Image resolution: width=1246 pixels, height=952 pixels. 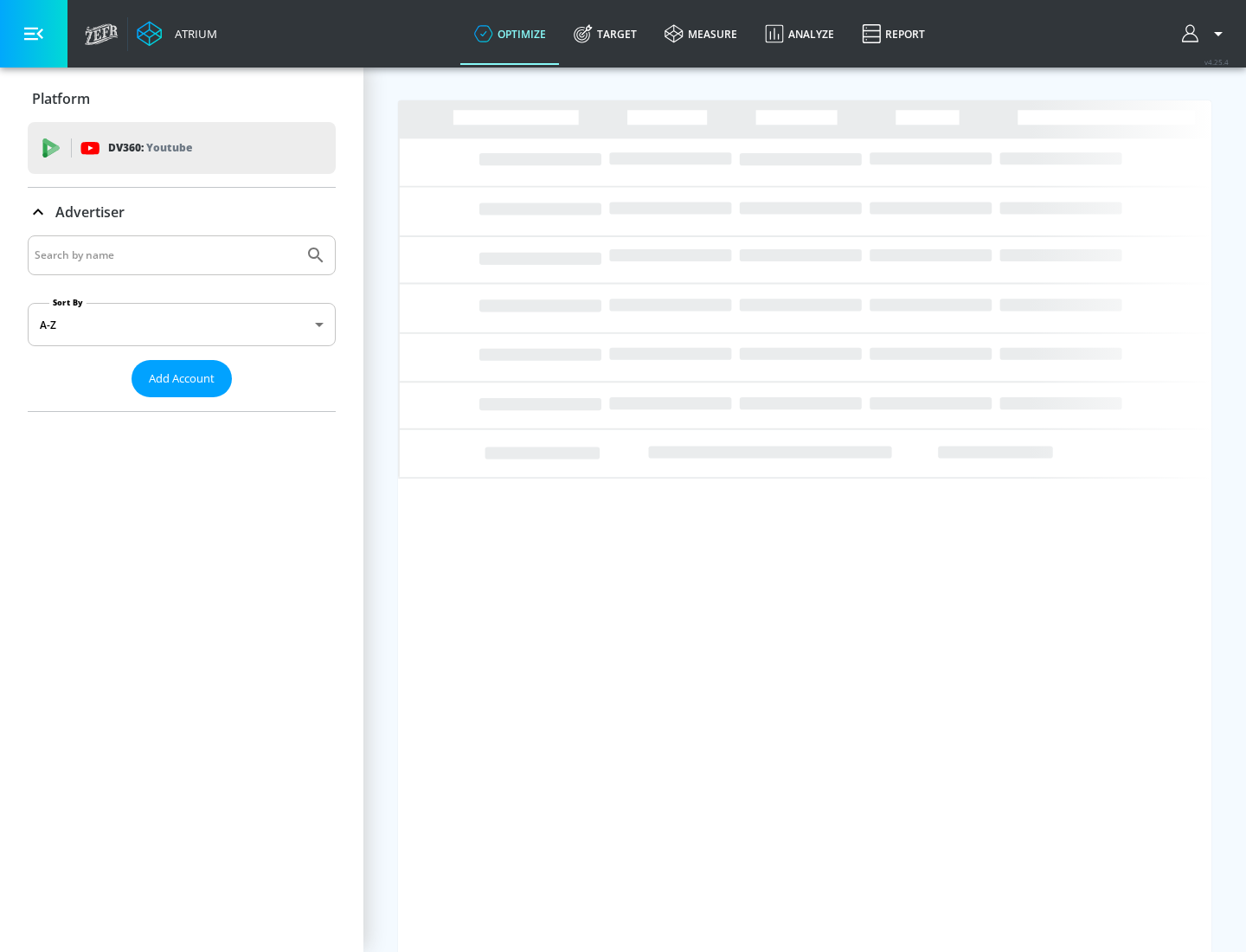 I want to click on span: v 4.25.4, so click(x=1217, y=61).